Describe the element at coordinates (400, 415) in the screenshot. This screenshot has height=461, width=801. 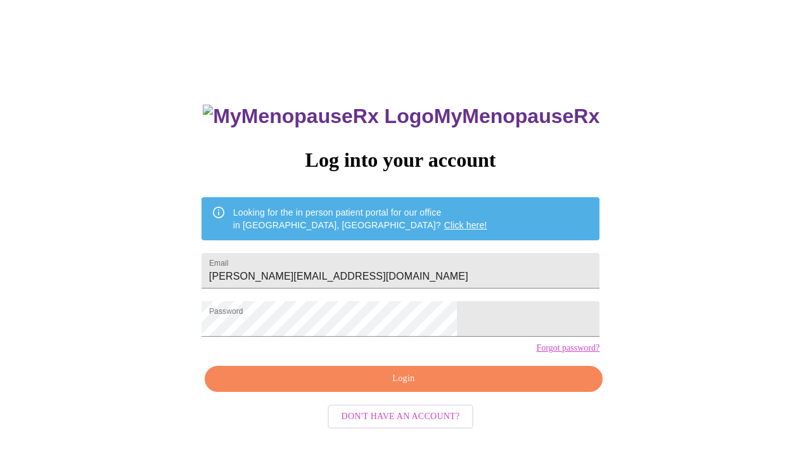
I see `a: Don't have an account?` at that location.